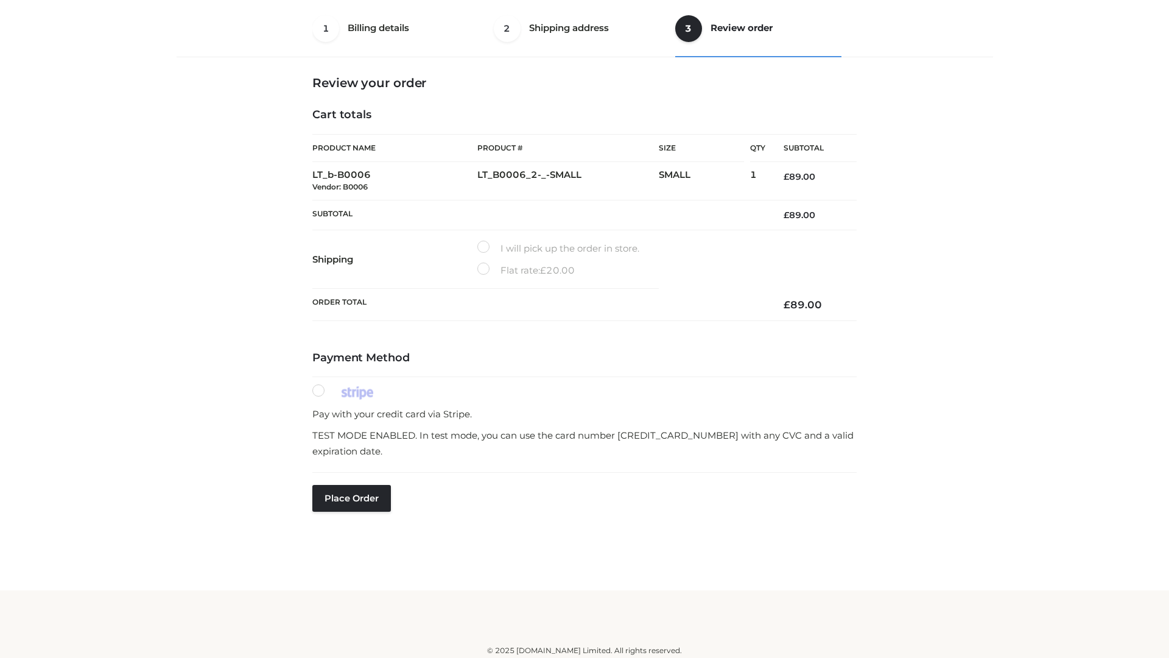 Image resolution: width=1169 pixels, height=658 pixels. Describe the element at coordinates (351, 498) in the screenshot. I see `button: Place order` at that location.